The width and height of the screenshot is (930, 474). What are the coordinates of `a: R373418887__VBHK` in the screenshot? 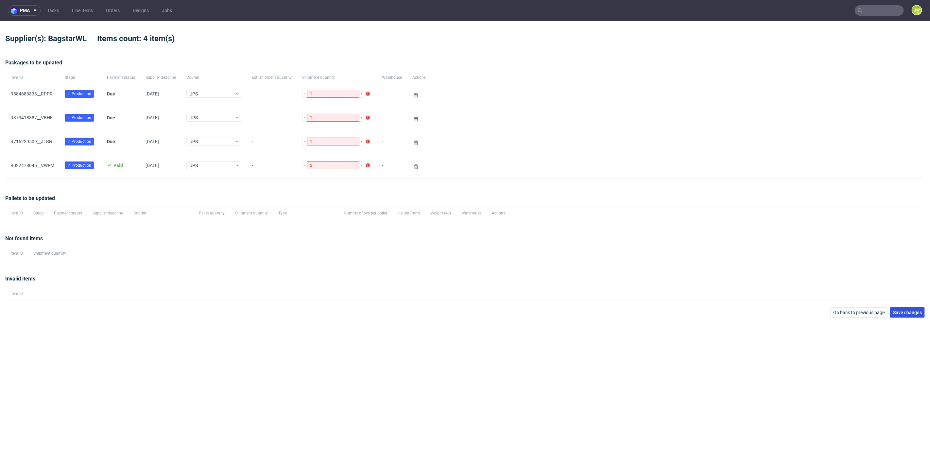 It's located at (32, 118).